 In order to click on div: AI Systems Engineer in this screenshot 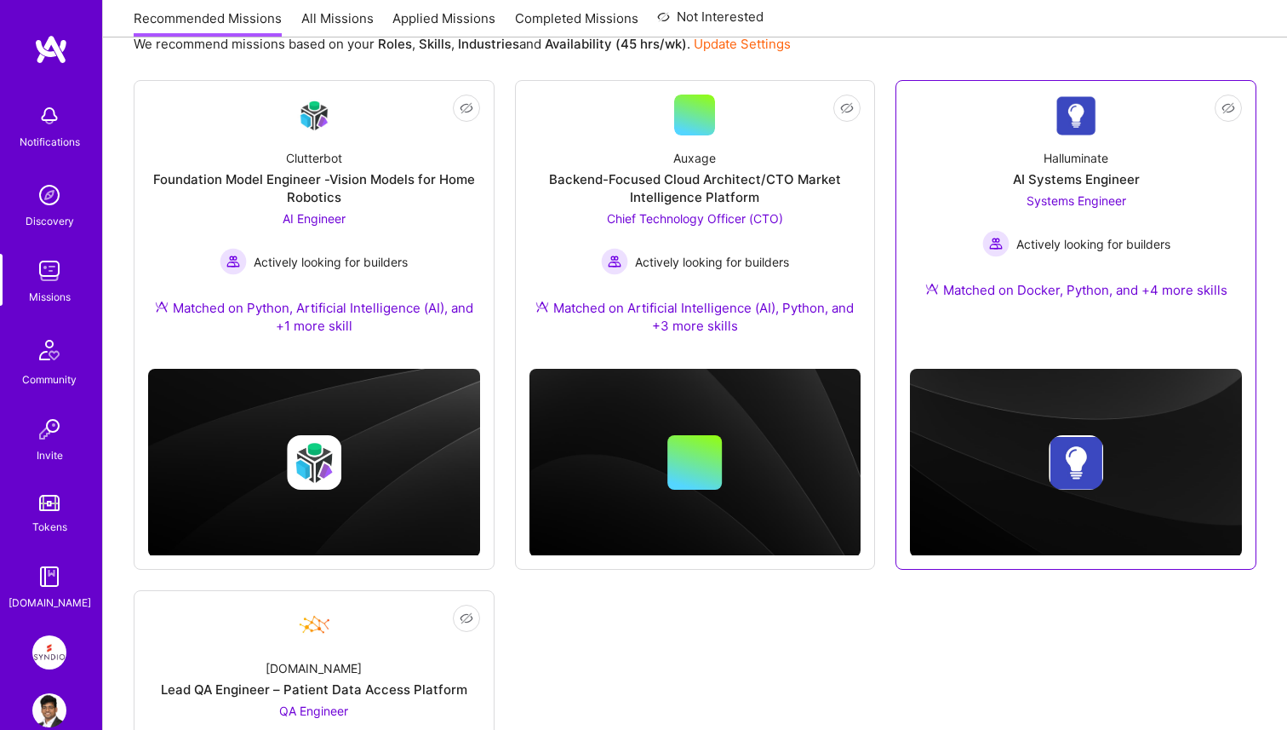, I will do `click(1076, 179)`.